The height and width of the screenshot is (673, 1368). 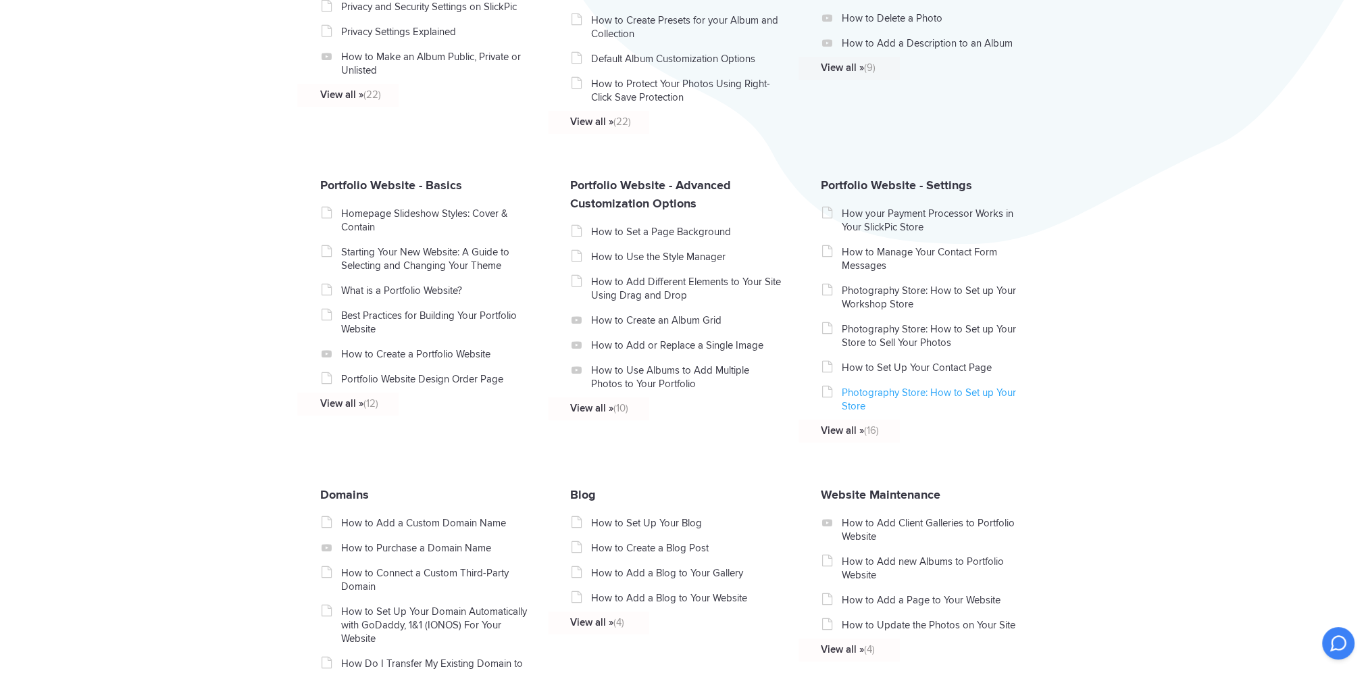 What do you see at coordinates (937, 259) in the screenshot?
I see `a: How to Manage Your Contact Form Messages` at bounding box center [937, 259].